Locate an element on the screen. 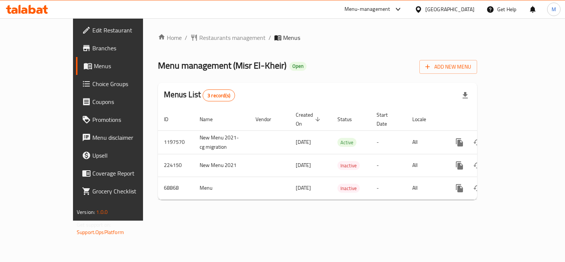 This screenshot has height=262, width=565. a: Home is located at coordinates (170, 38).